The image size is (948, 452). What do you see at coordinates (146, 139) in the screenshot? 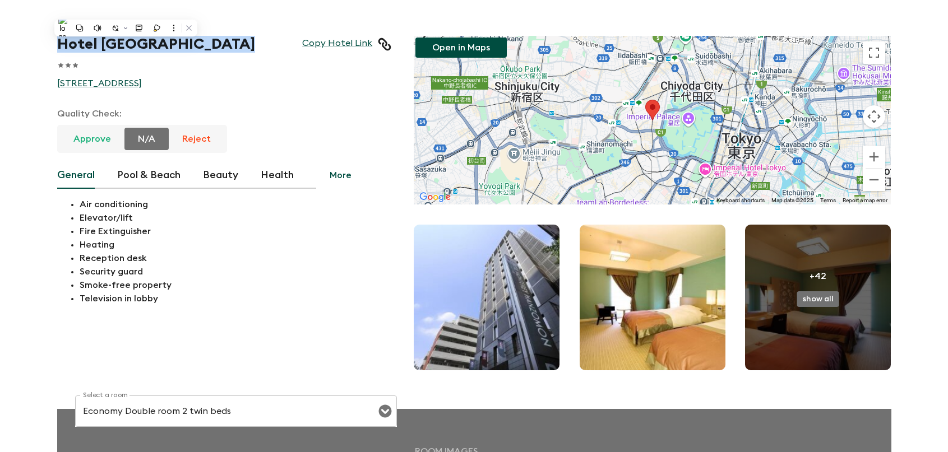
I see `button: N/A` at bounding box center [146, 139].